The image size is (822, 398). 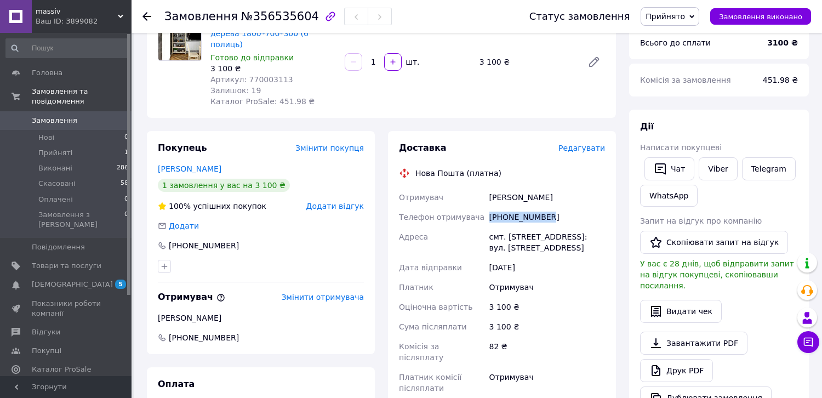 What do you see at coordinates (669, 196) in the screenshot?
I see `a: WhatsApp` at bounding box center [669, 196].